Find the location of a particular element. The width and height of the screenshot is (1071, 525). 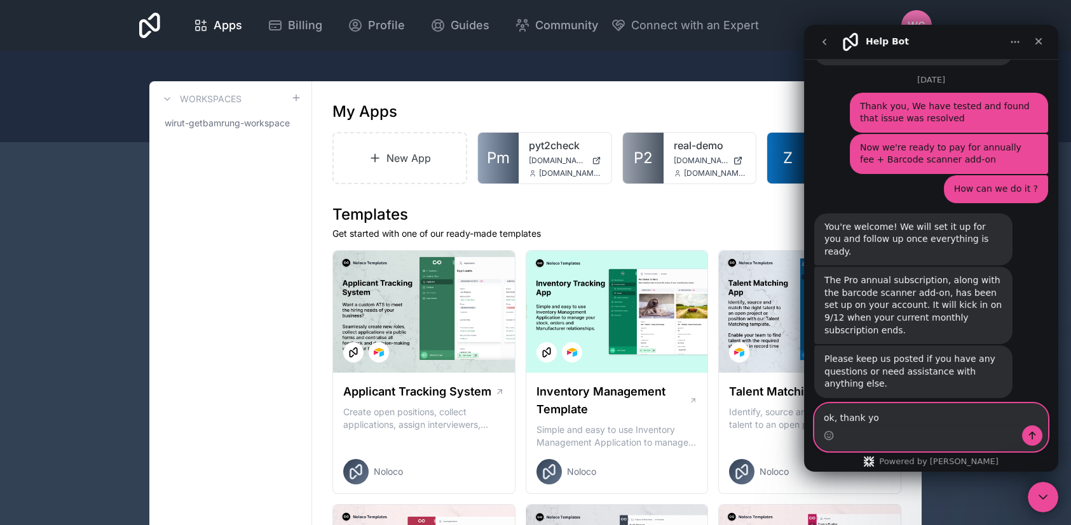

button: Home is located at coordinates (211, 17).